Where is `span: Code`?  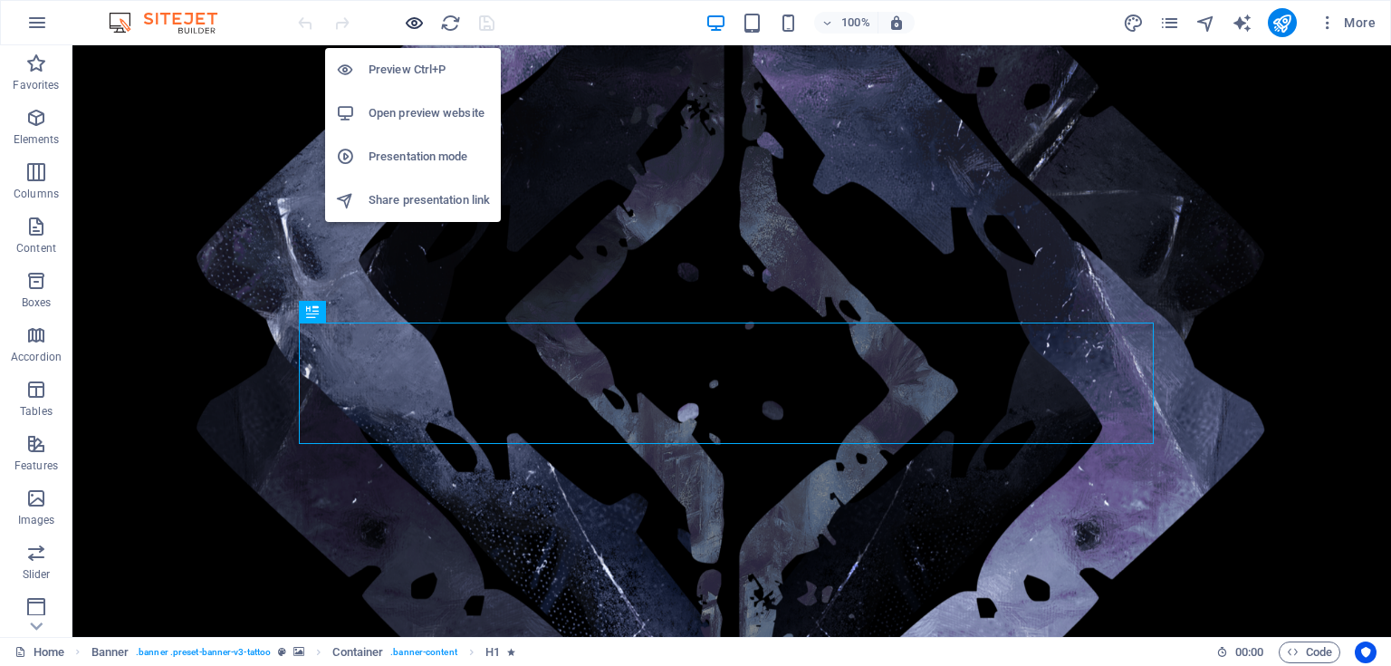
span: Code is located at coordinates (1310, 652).